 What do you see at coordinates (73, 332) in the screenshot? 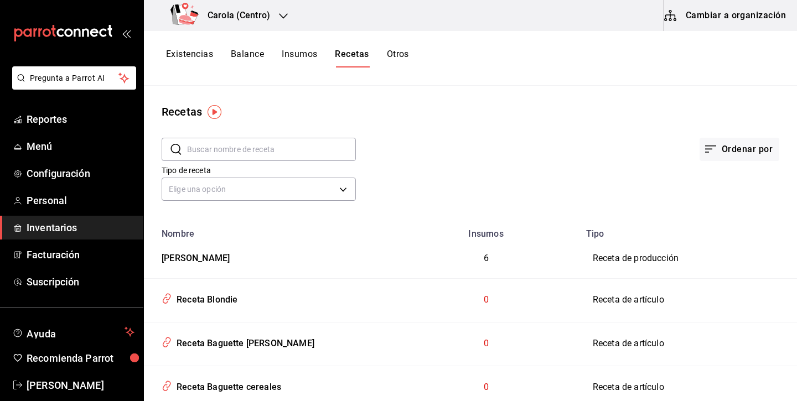
I see `span: Ayuda` at bounding box center [73, 332].